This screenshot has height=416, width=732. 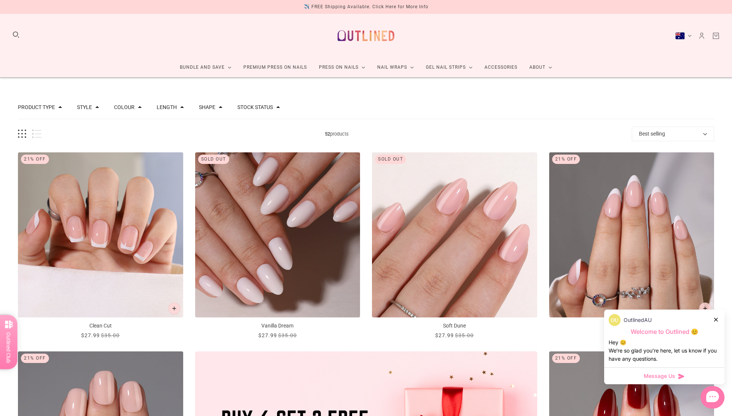 I want to click on a: Bundle and Save, so click(x=206, y=67).